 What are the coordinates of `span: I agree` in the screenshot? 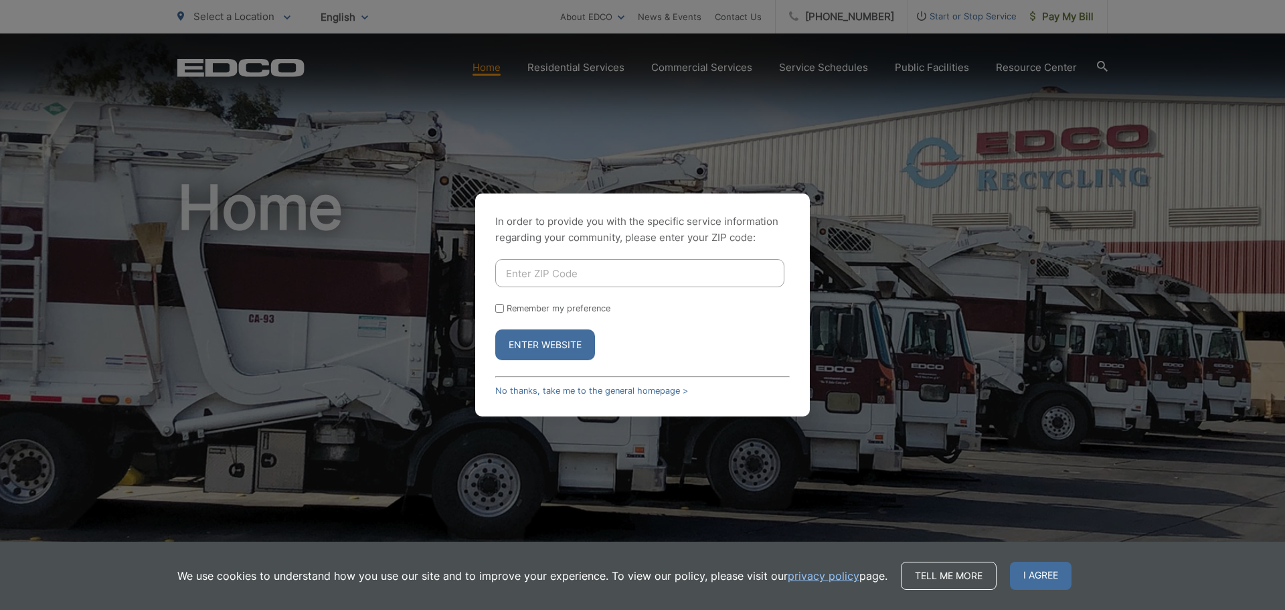 It's located at (1041, 576).